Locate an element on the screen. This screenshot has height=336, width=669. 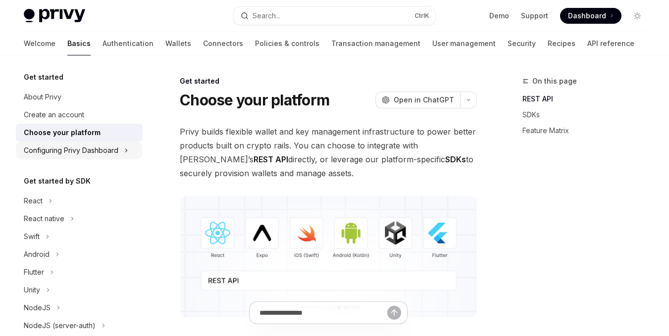
img: images/Platform2.png is located at coordinates (329, 257).